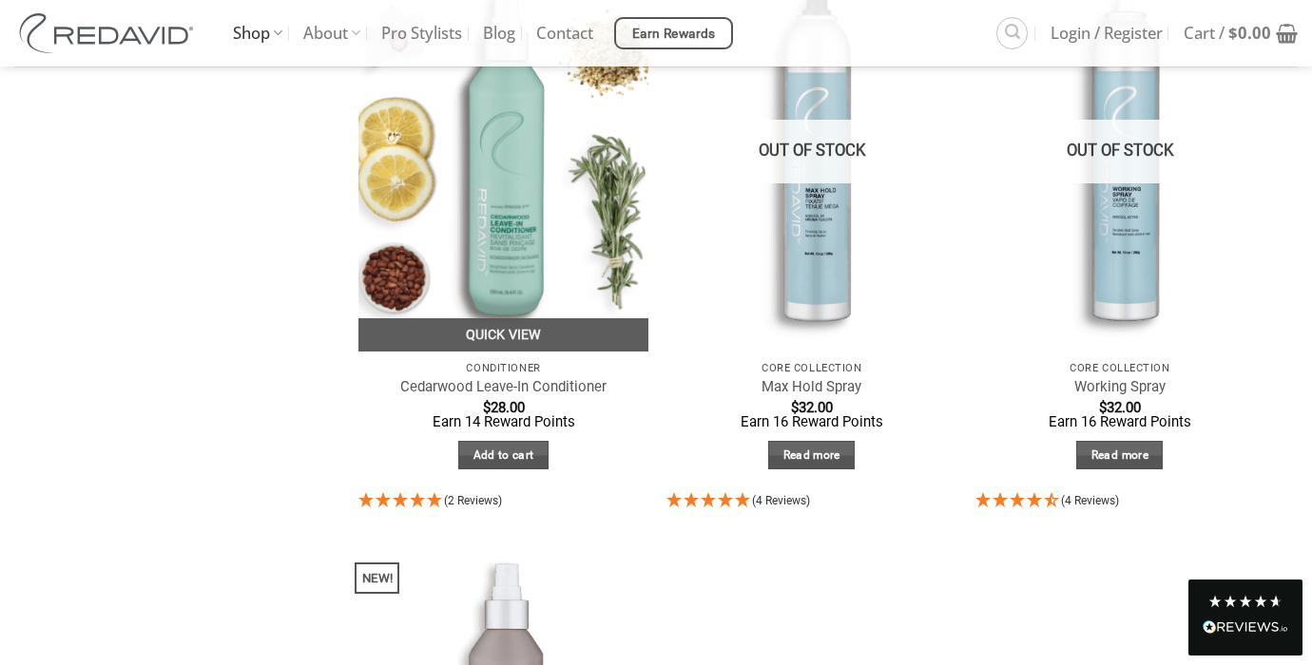  I want to click on span: 4.5 Stars - 4 Reviews, so click(1089, 501).